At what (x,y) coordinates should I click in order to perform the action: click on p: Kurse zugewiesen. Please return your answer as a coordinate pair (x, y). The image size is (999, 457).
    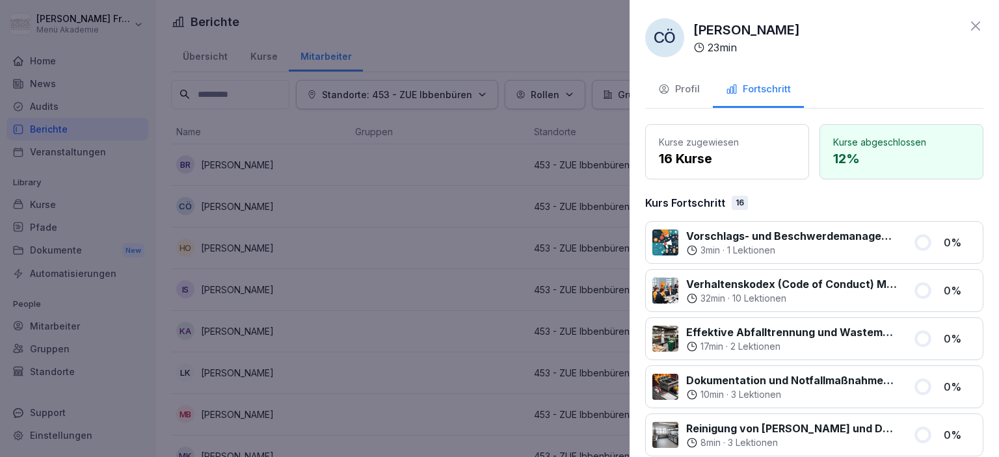
    Looking at the image, I should click on (727, 142).